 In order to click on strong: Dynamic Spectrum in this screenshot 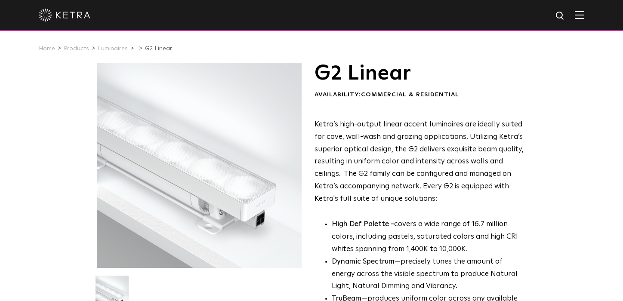, I will do `click(363, 261)`.